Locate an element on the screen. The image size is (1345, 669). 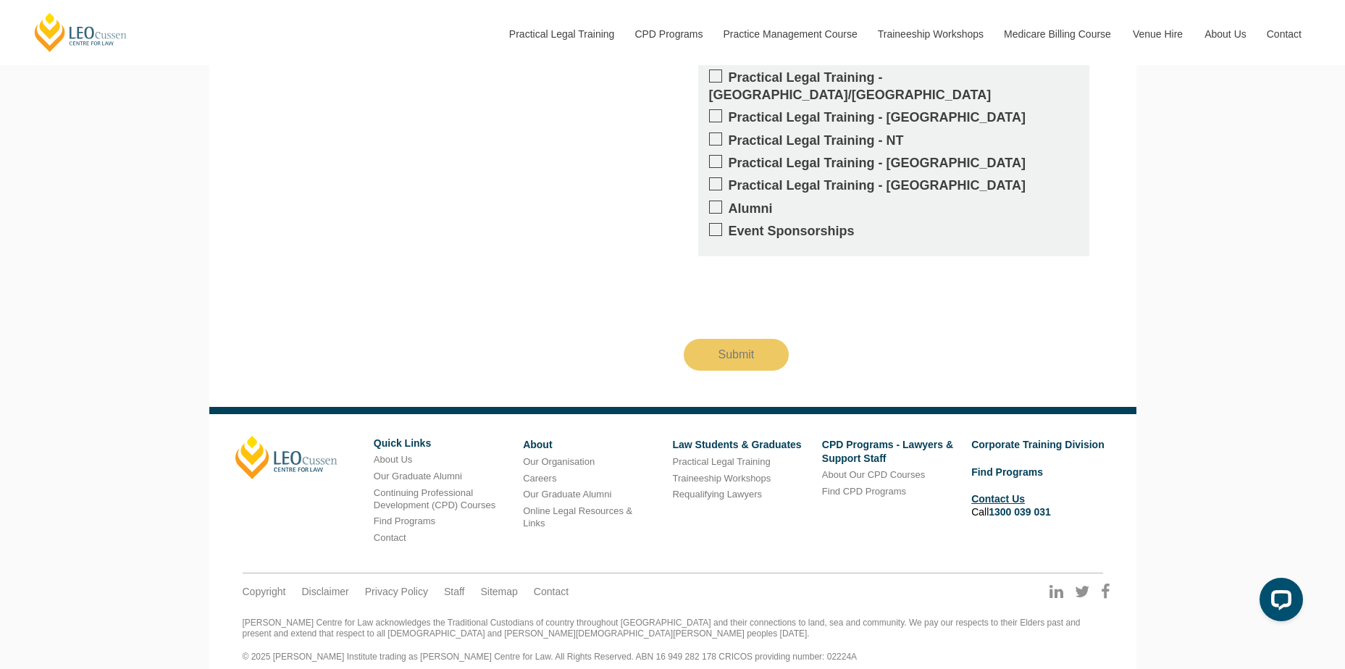
a: Requalifying Lawyers is located at coordinates (717, 494).